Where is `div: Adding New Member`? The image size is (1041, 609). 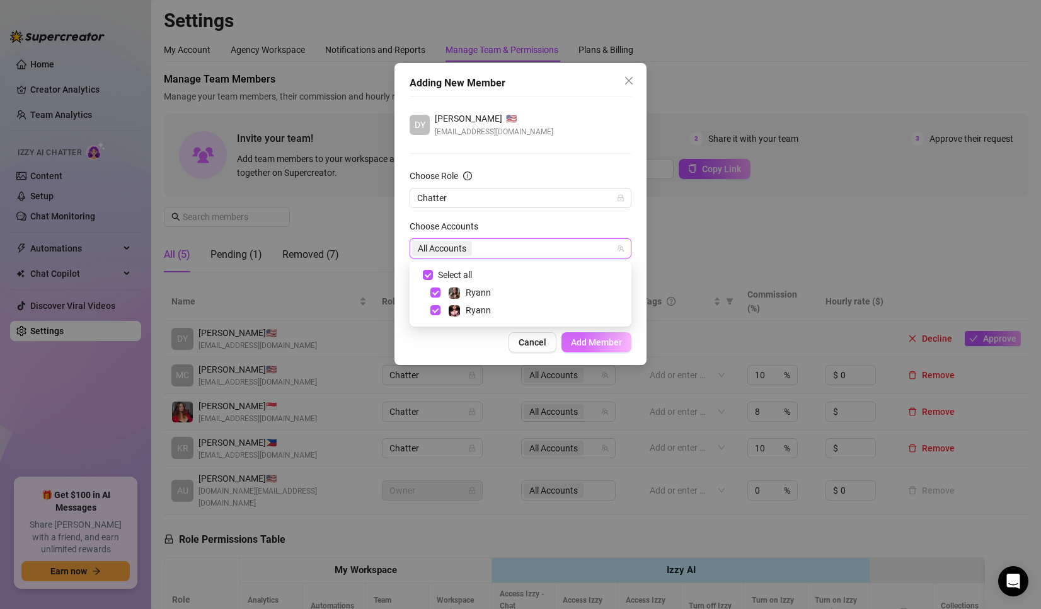 div: Adding New Member is located at coordinates (521, 83).